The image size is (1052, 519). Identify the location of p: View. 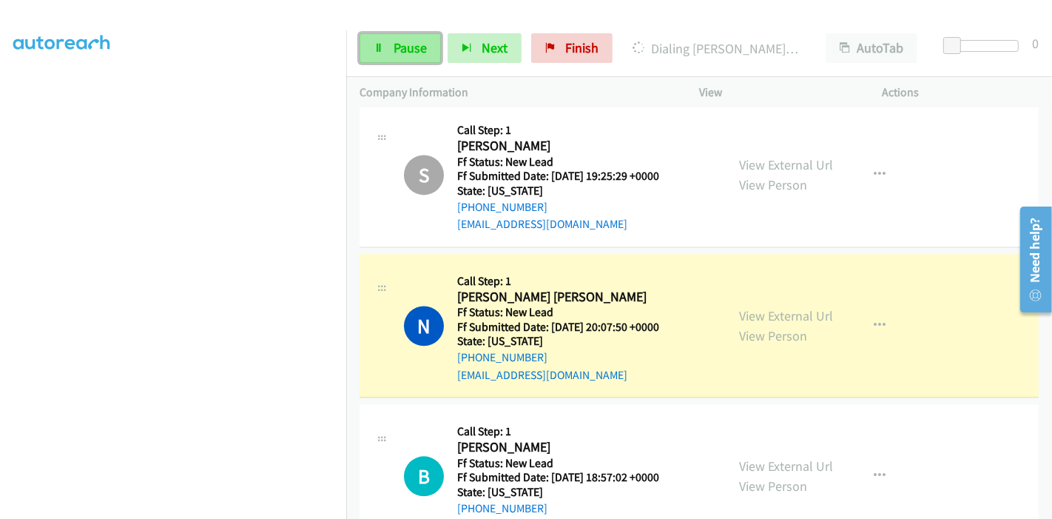
(778, 93).